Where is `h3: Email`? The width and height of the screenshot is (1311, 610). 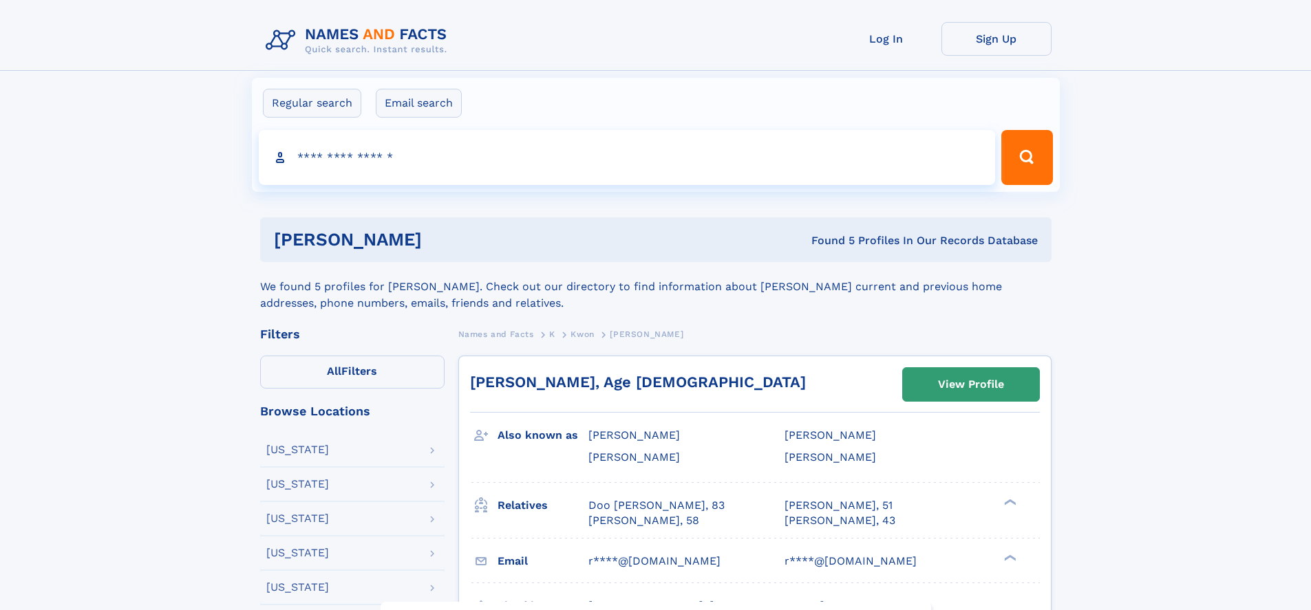
h3: Email is located at coordinates (543, 562).